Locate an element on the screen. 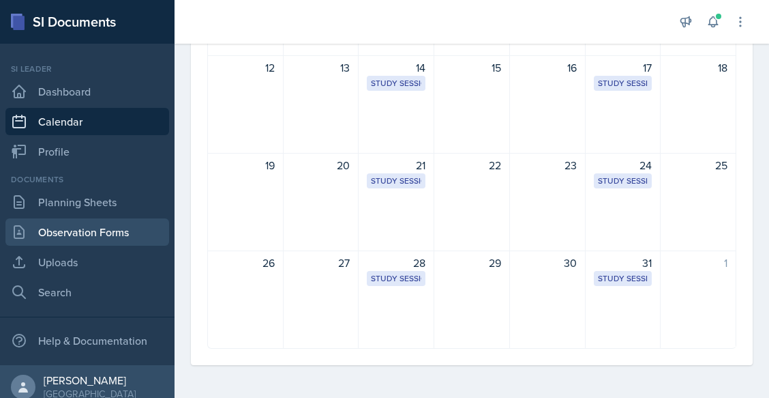  div: 26 is located at coordinates (246, 263).